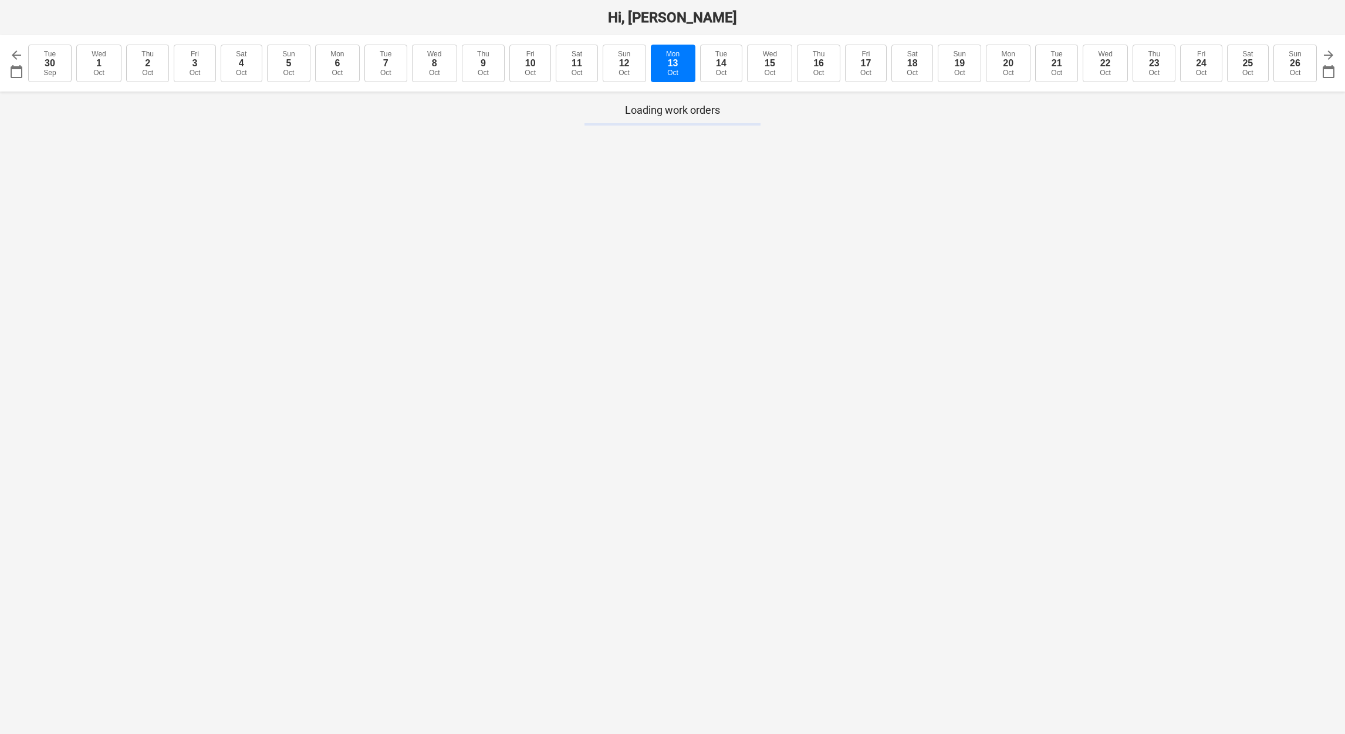 This screenshot has width=1345, height=734. I want to click on button: Thu23Oct, so click(1153, 63).